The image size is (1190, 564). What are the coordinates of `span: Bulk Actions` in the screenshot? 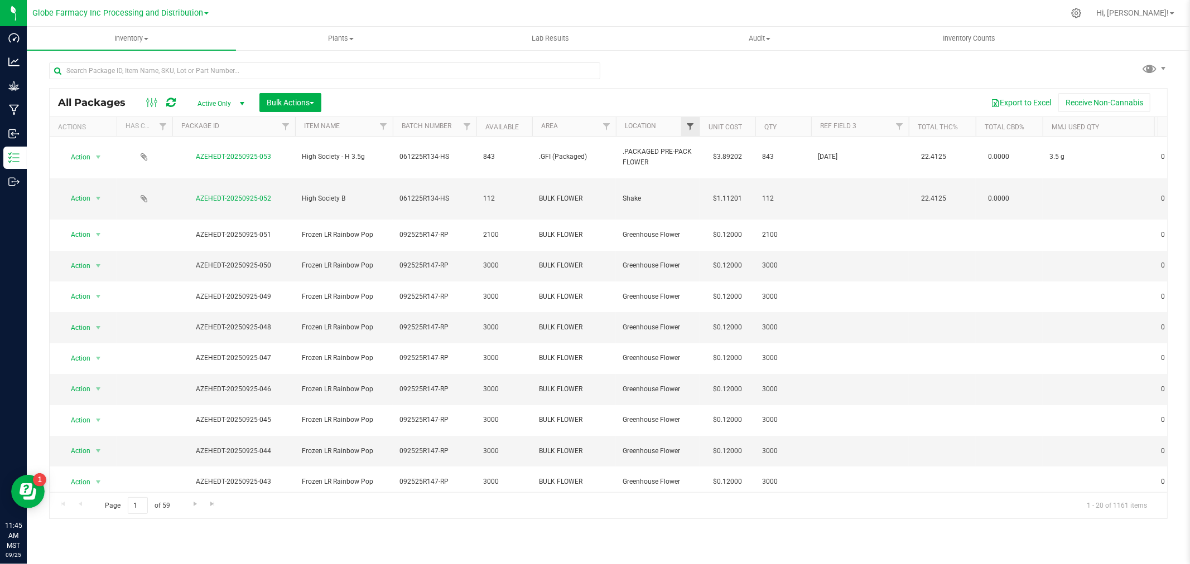 It's located at (290, 103).